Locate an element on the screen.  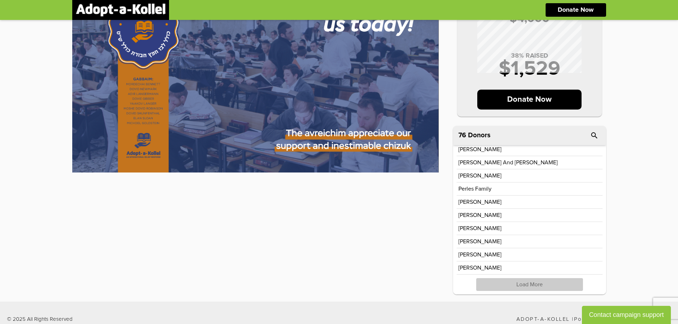
span: 76 is located at coordinates (462, 135).